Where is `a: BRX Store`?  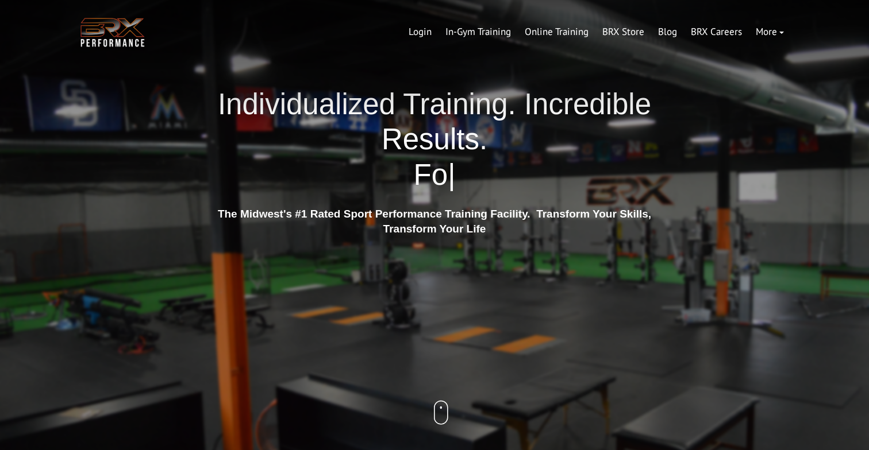 a: BRX Store is located at coordinates (623, 32).